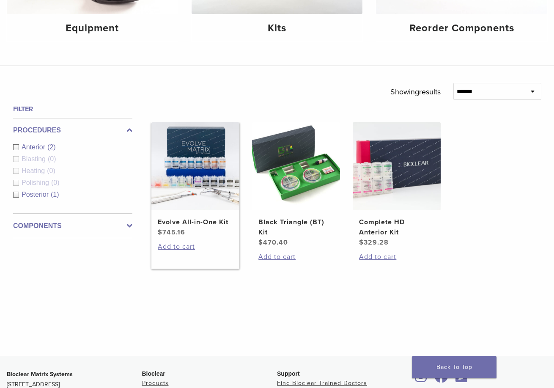 This screenshot has height=388, width=554. I want to click on strong: Bioclear Matrix Systems, so click(40, 374).